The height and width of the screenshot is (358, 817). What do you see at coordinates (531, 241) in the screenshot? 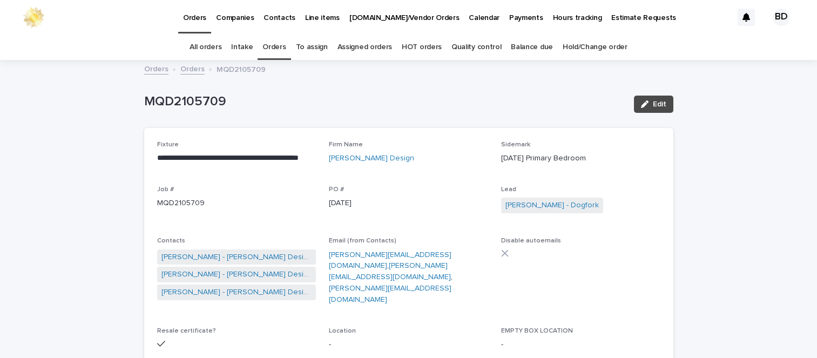
I see `span: Disable autoemails` at bounding box center [531, 241].